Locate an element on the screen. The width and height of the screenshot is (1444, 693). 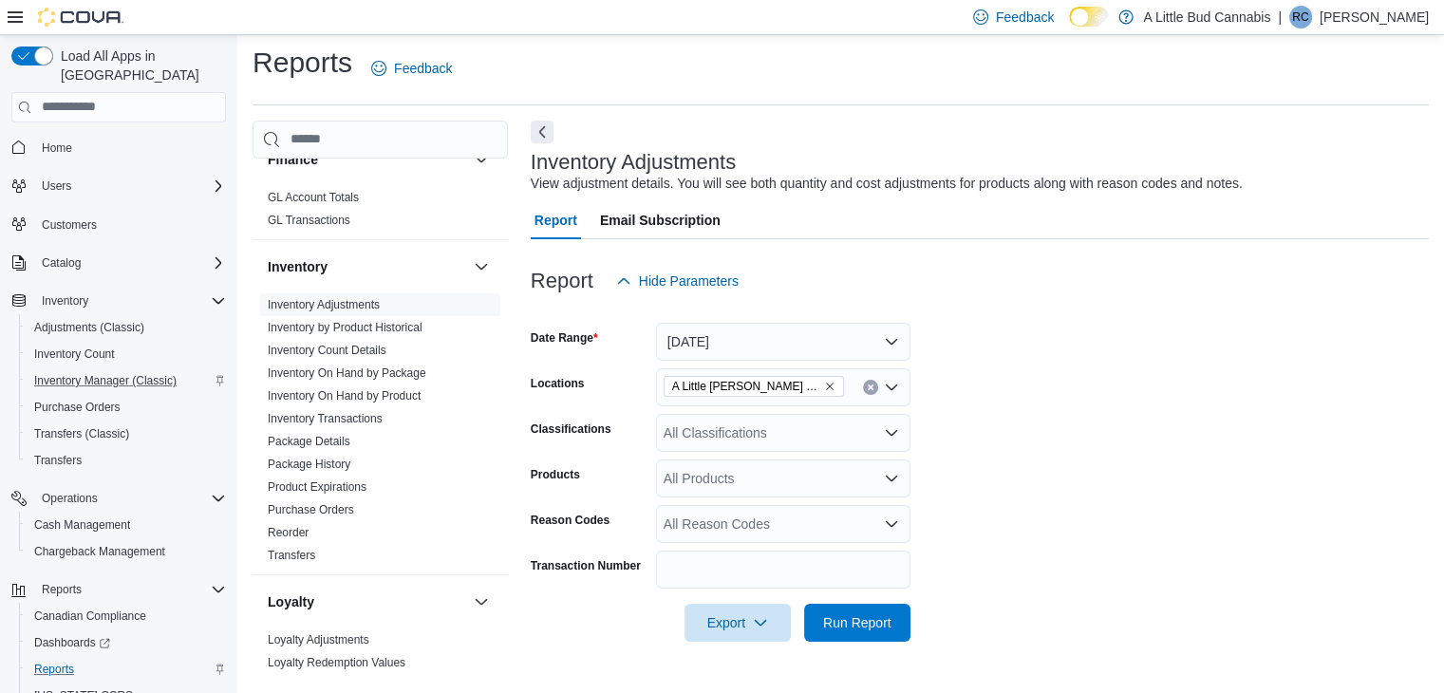
button: Transfers is located at coordinates (126, 461).